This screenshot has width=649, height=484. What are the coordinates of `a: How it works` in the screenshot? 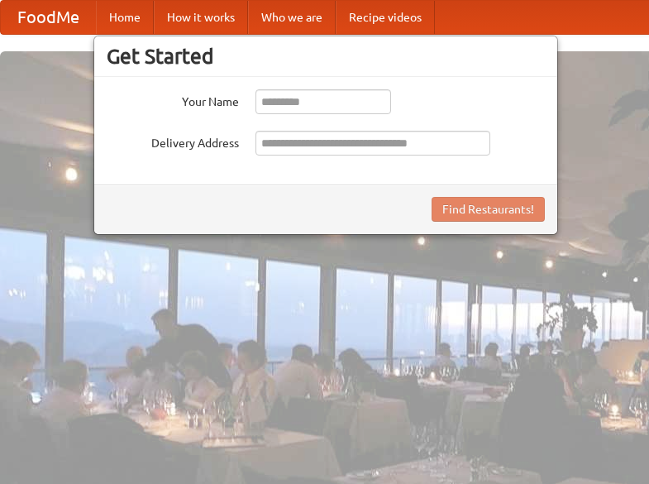 It's located at (201, 17).